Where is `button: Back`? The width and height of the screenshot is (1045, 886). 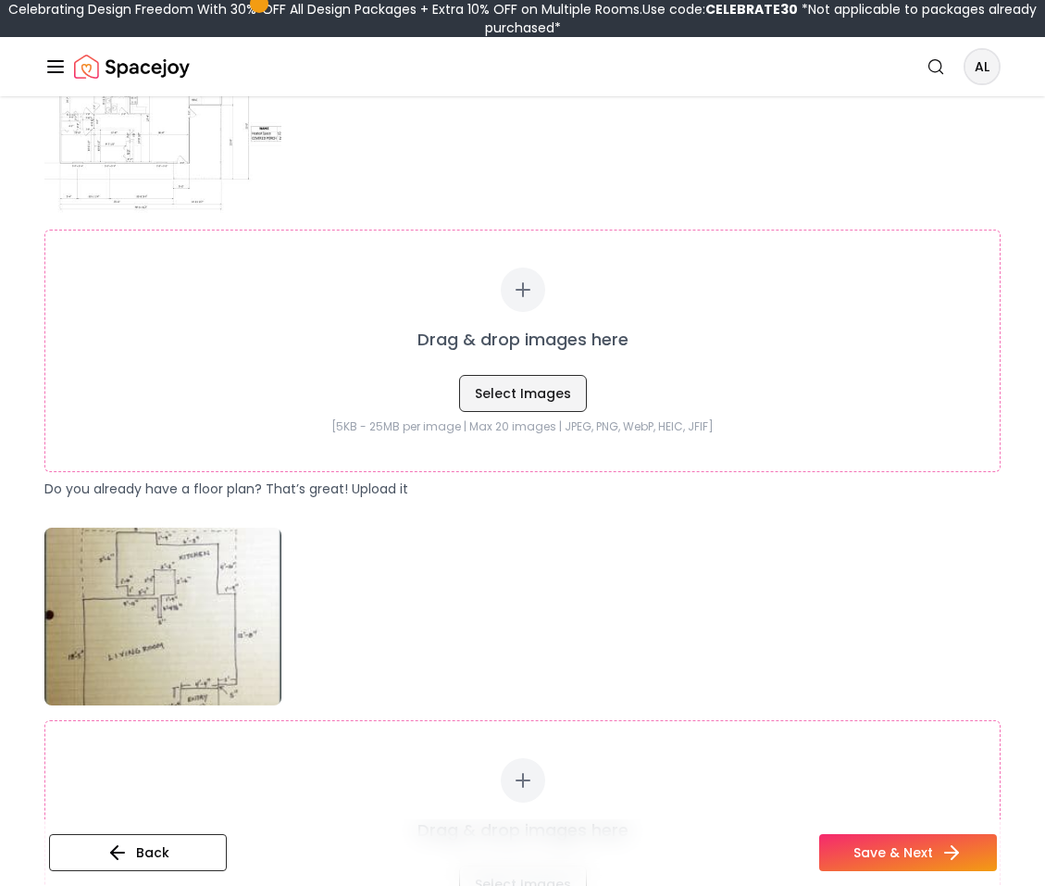 button: Back is located at coordinates (138, 853).